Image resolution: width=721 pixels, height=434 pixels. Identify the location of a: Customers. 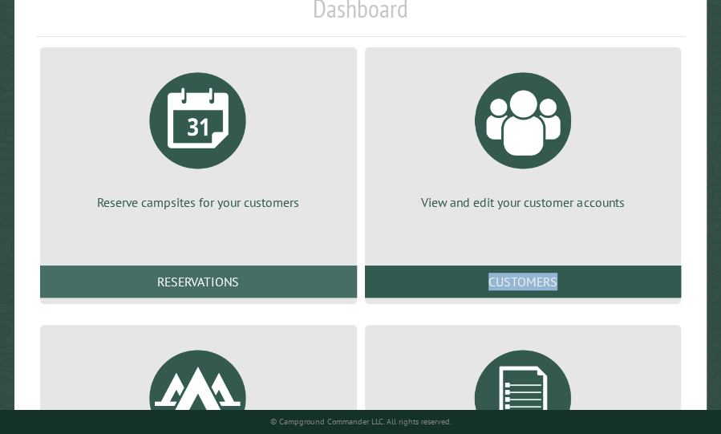
(523, 281).